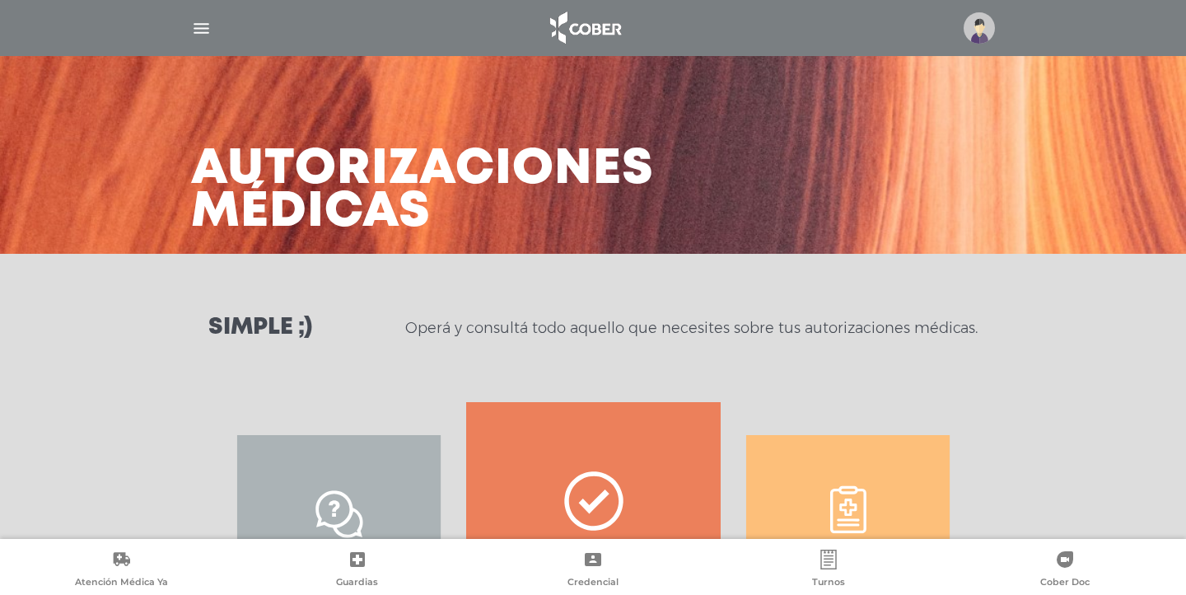  I want to click on span: Credencial, so click(593, 583).